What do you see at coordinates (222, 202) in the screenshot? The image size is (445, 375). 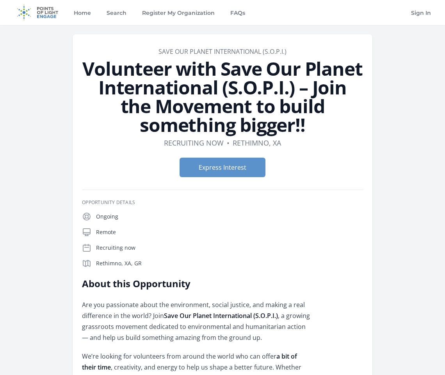 I see `h3: Opportunity Details` at bounding box center [222, 202].